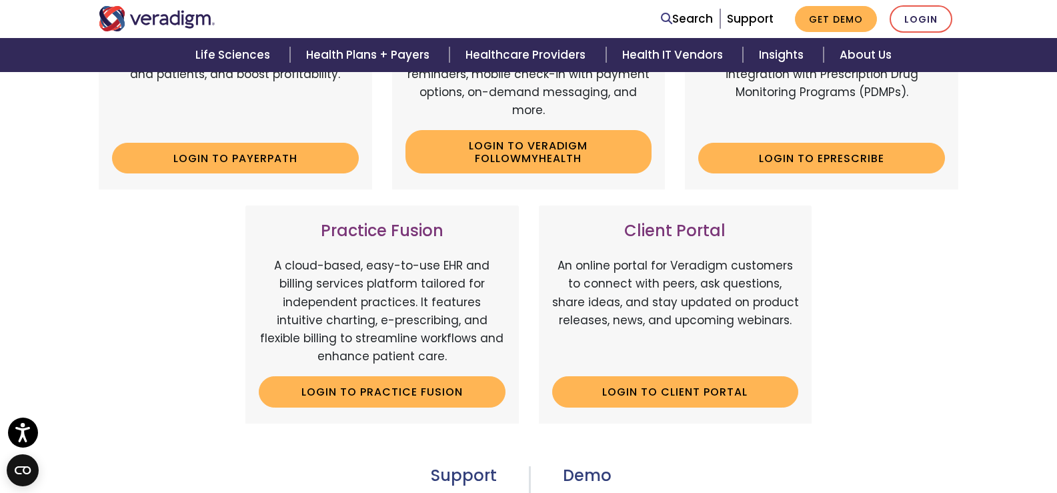 This screenshot has width=1057, height=493. I want to click on a: Login to Payerpath, so click(235, 158).